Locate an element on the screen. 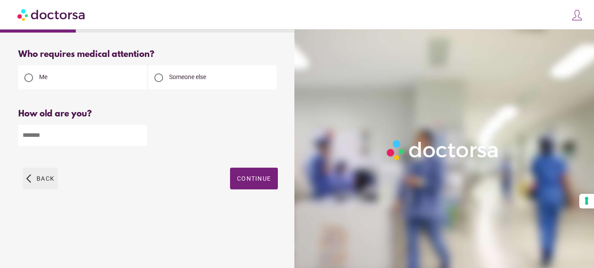 This screenshot has width=594, height=268. img: icons8-customer-100.png is located at coordinates (577, 15).